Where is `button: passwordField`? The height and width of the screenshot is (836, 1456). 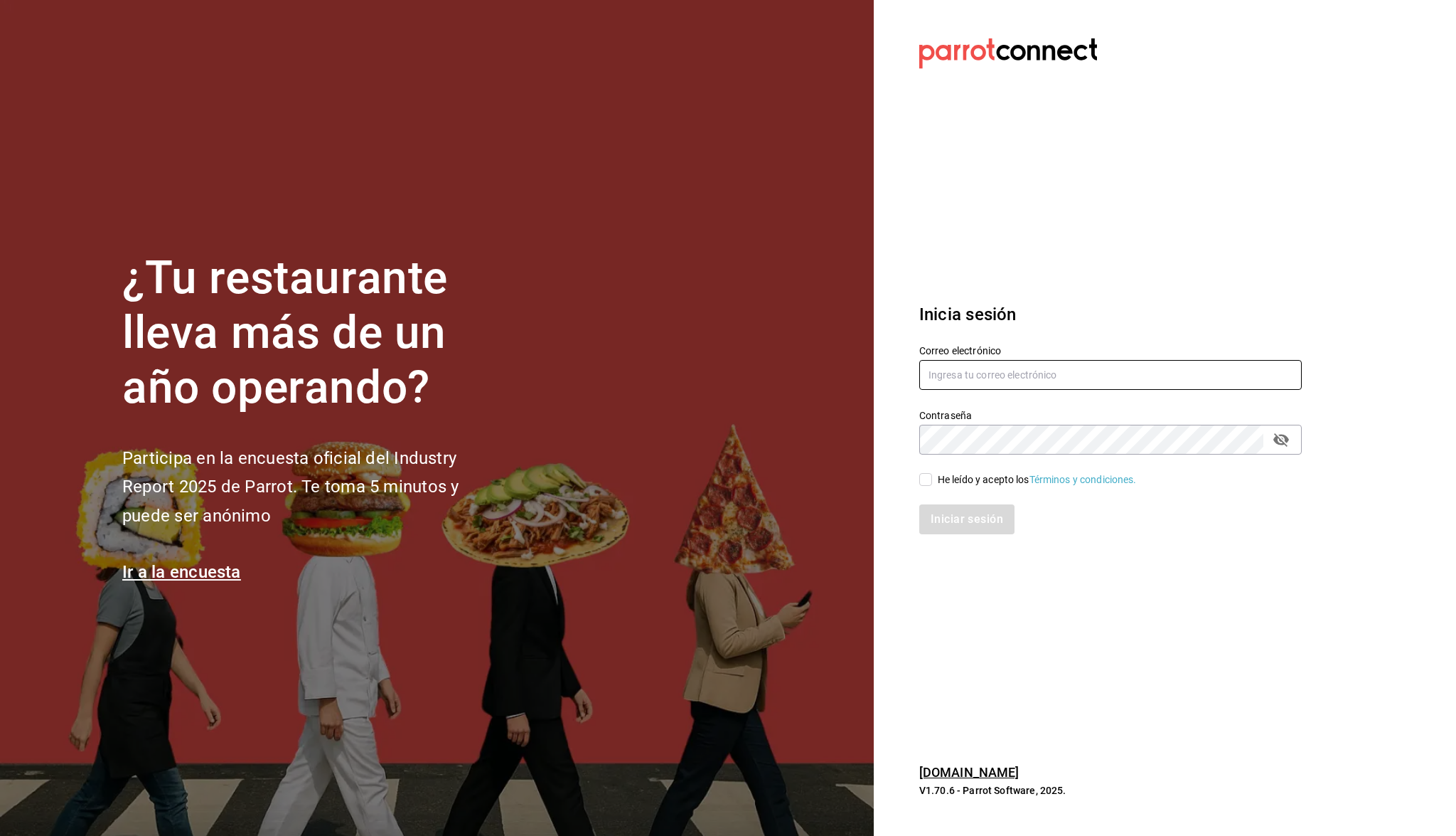
button: passwordField is located at coordinates (1281, 440).